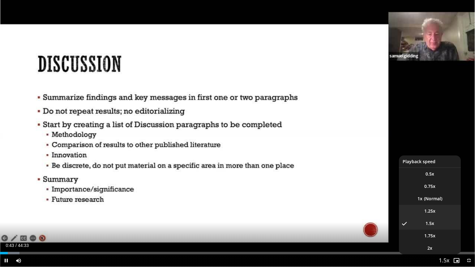 This screenshot has height=267, width=475. Describe the element at coordinates (430, 224) in the screenshot. I see `span: 1.5x` at that location.